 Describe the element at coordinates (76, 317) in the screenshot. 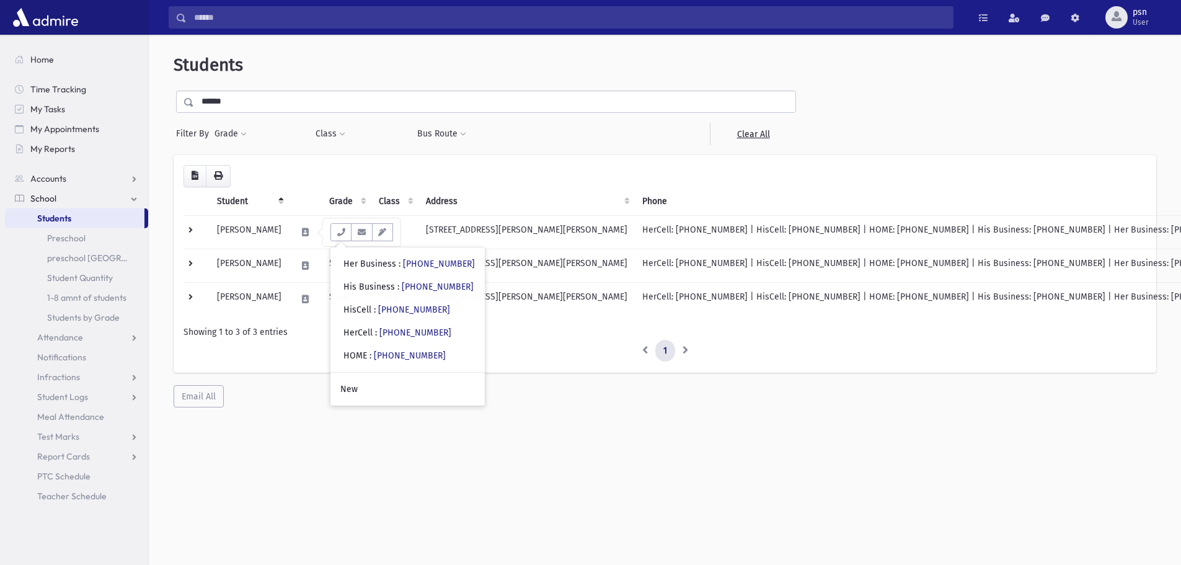

I see `a: Students by Grade` at that location.